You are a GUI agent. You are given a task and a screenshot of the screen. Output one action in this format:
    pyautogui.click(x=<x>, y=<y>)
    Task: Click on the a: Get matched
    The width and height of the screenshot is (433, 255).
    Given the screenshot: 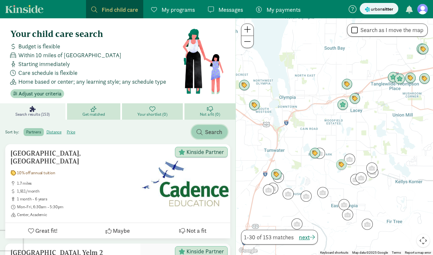 What is the action you would take?
    pyautogui.click(x=95, y=112)
    